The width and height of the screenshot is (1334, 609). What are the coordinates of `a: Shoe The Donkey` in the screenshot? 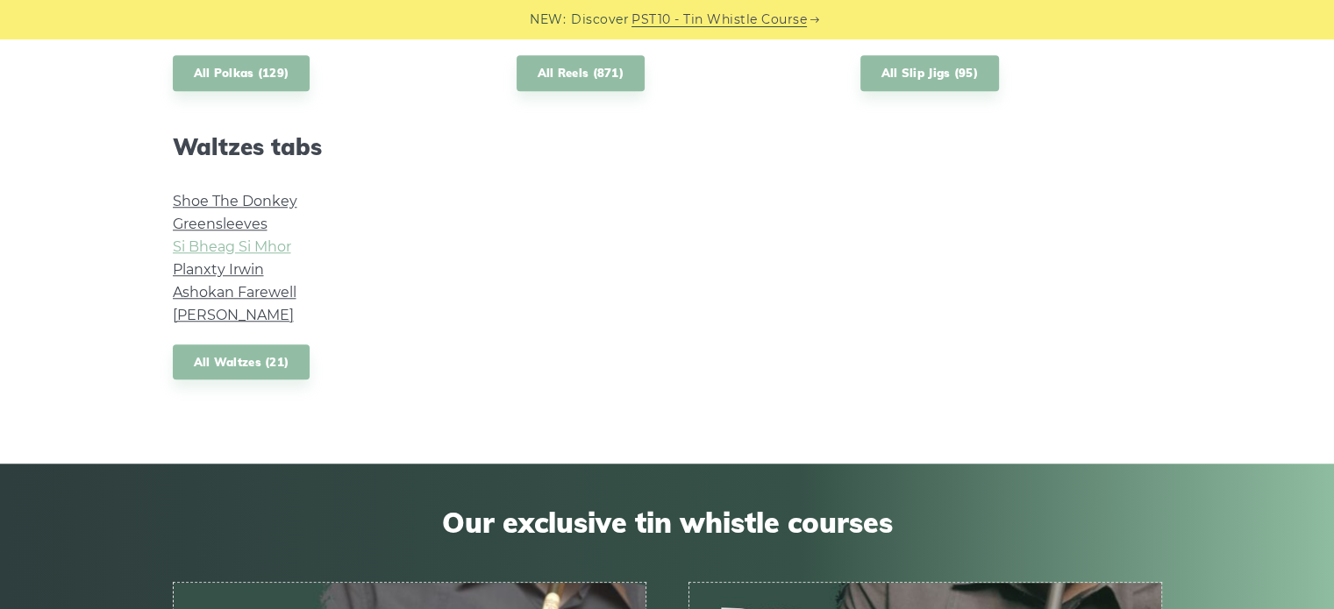 It's located at (235, 201).